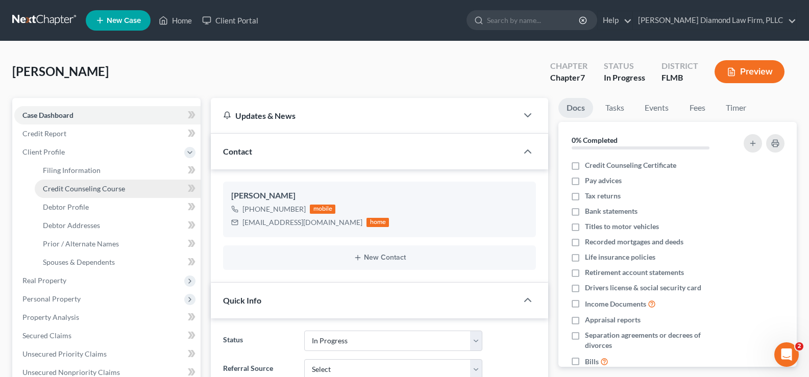 The height and width of the screenshot is (377, 809). Describe the element at coordinates (643, 288) in the screenshot. I see `span: Drivers license & social security card` at that location.